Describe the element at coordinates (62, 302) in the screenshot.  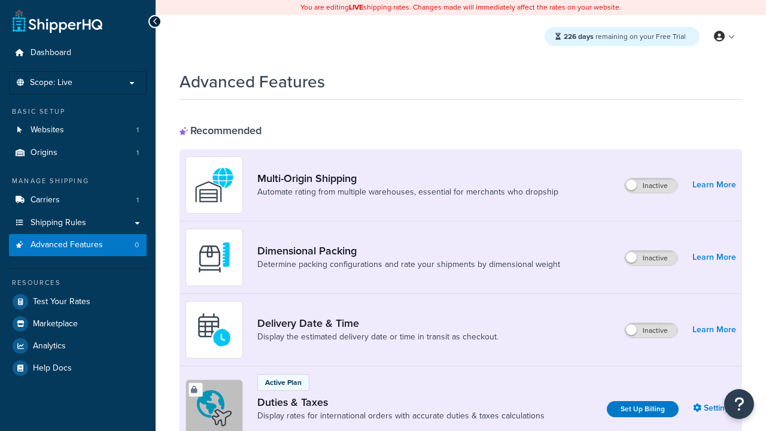
I see `span: Test Your Rates` at that location.